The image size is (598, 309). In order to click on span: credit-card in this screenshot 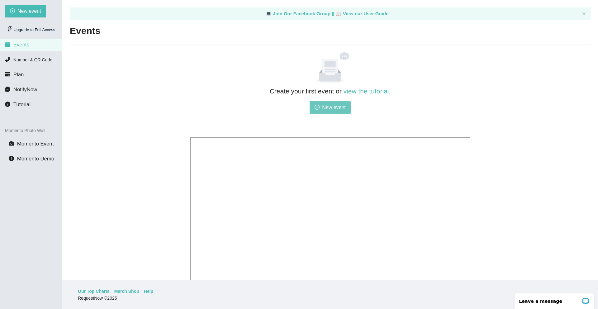, I will do `click(7, 74)`.